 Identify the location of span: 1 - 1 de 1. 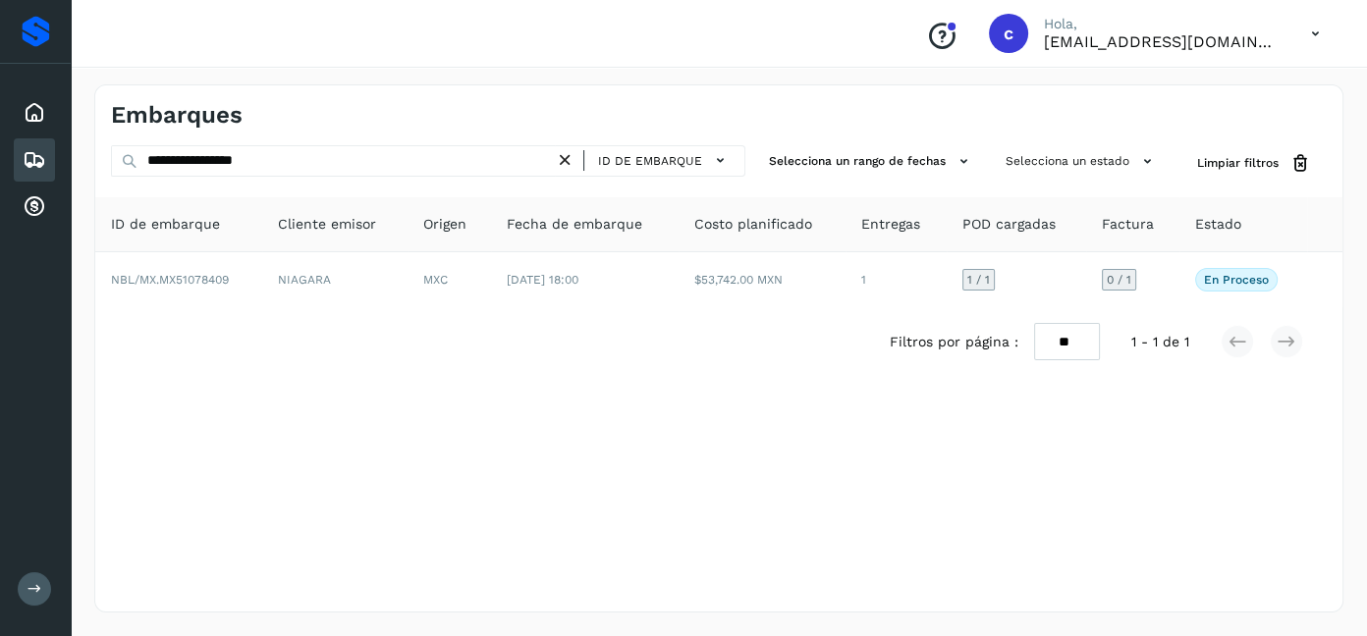
(1160, 342).